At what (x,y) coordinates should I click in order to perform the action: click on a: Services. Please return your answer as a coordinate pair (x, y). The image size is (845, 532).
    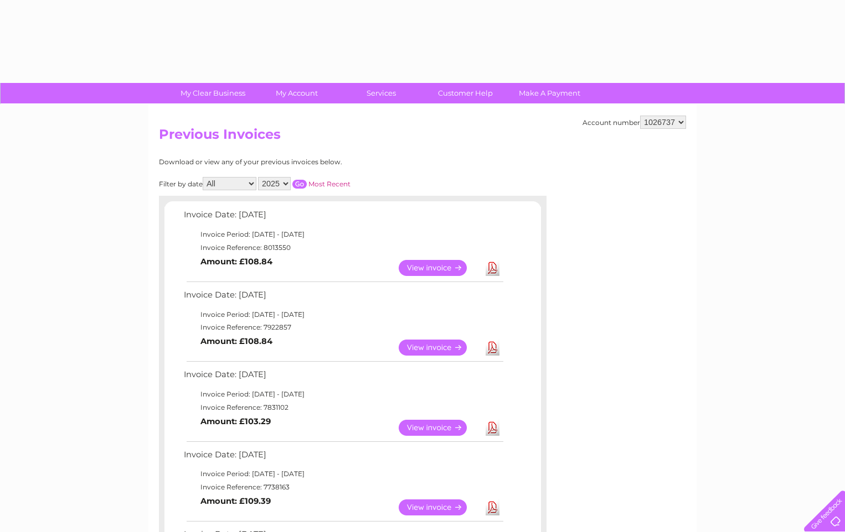
    Looking at the image, I should click on (381, 93).